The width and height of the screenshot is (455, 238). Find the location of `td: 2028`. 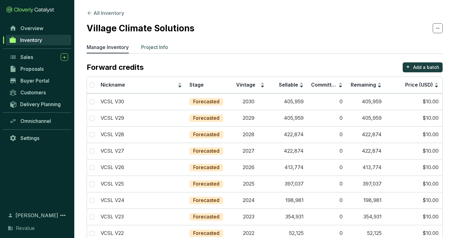

td: 2028 is located at coordinates (249, 134).